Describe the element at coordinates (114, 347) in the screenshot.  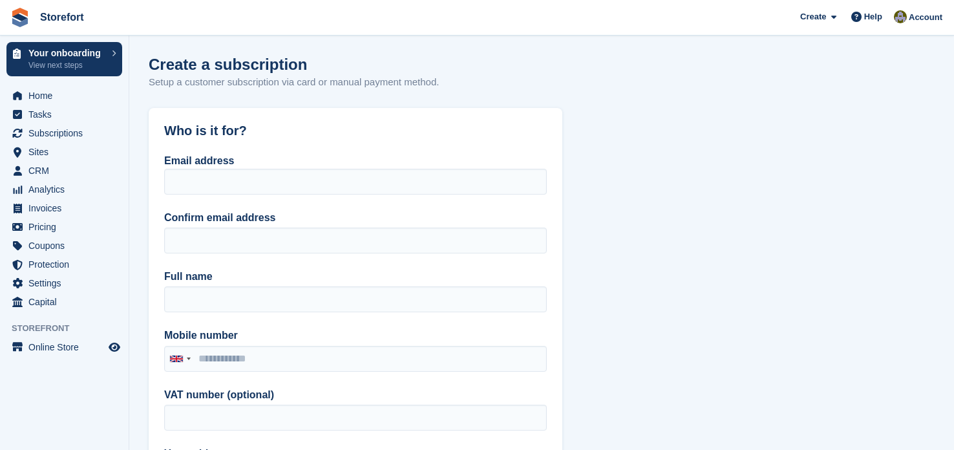
I see `a: Preview store` at that location.